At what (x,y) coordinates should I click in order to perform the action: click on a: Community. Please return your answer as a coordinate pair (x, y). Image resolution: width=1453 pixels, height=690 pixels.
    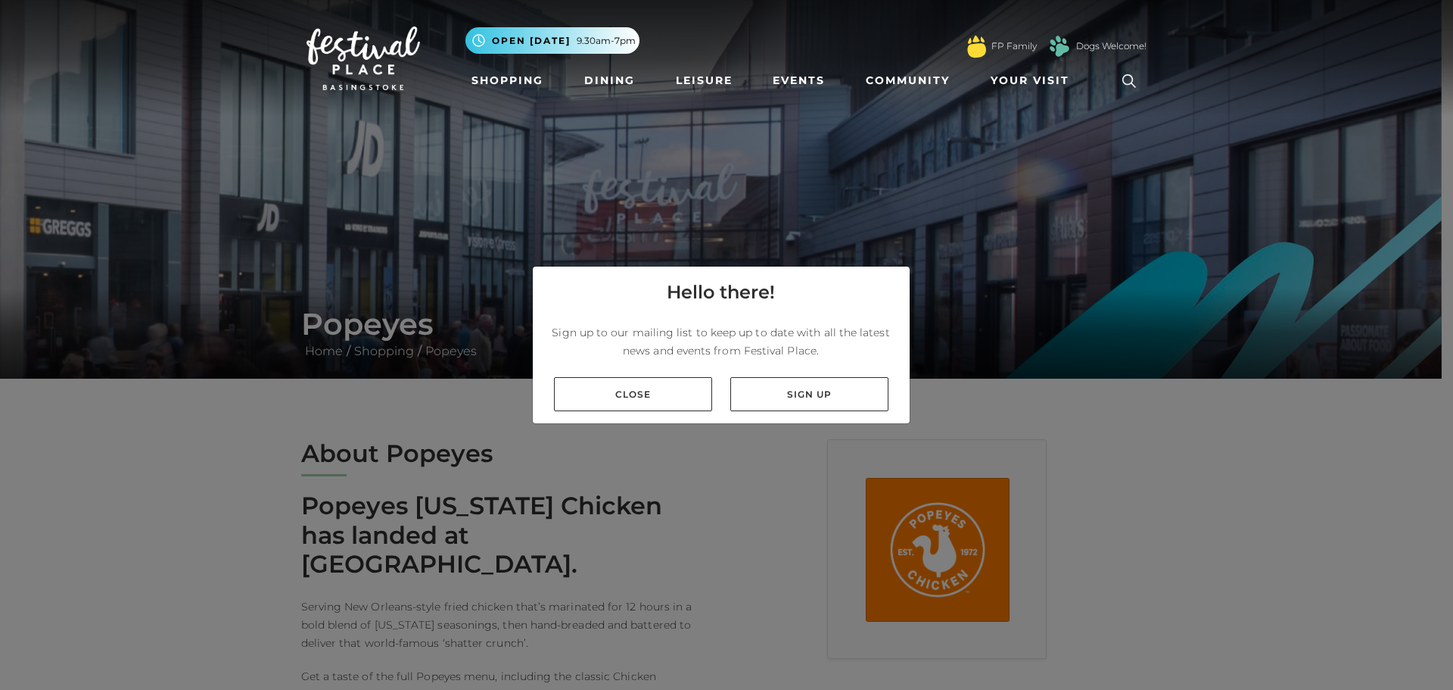
    Looking at the image, I should click on (908, 80).